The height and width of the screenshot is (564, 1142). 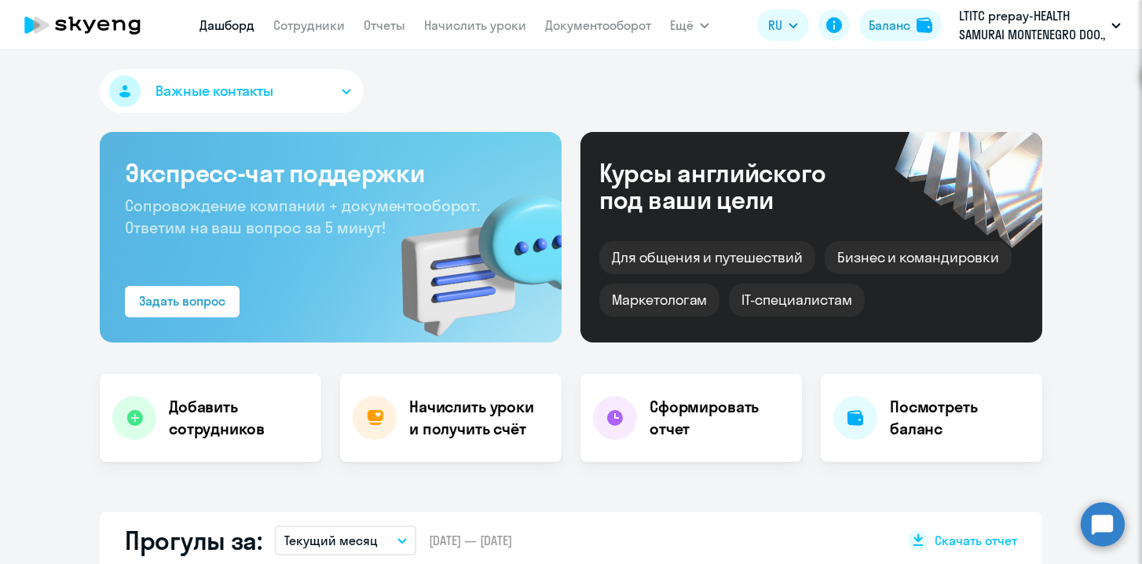 What do you see at coordinates (775, 25) in the screenshot?
I see `span: RU` at bounding box center [775, 25].